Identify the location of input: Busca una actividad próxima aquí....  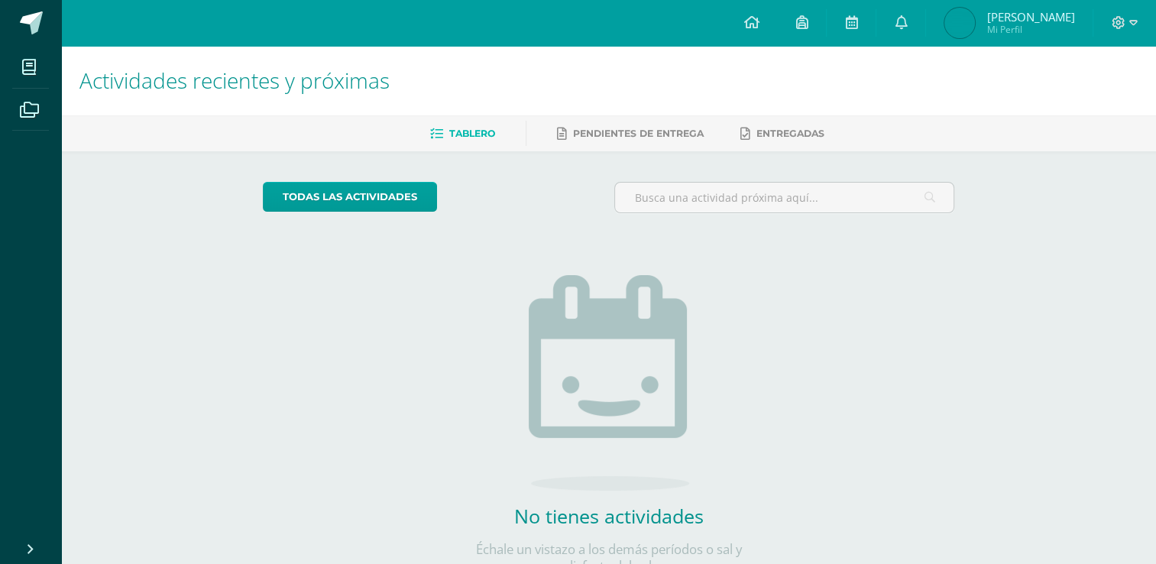
(784, 197).